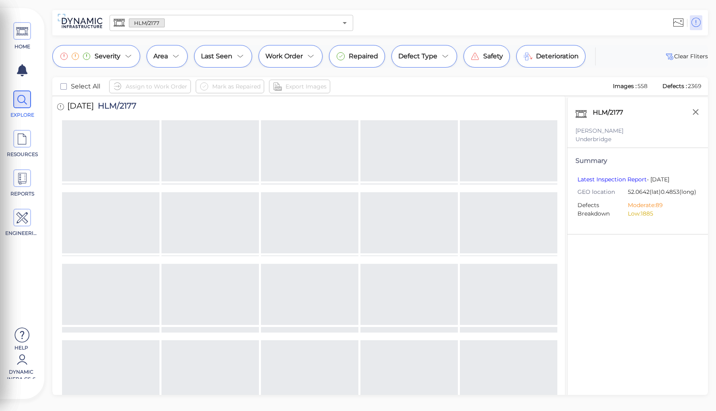 This screenshot has height=411, width=716. What do you see at coordinates (642, 86) in the screenshot?
I see `span: 558` at bounding box center [642, 86].